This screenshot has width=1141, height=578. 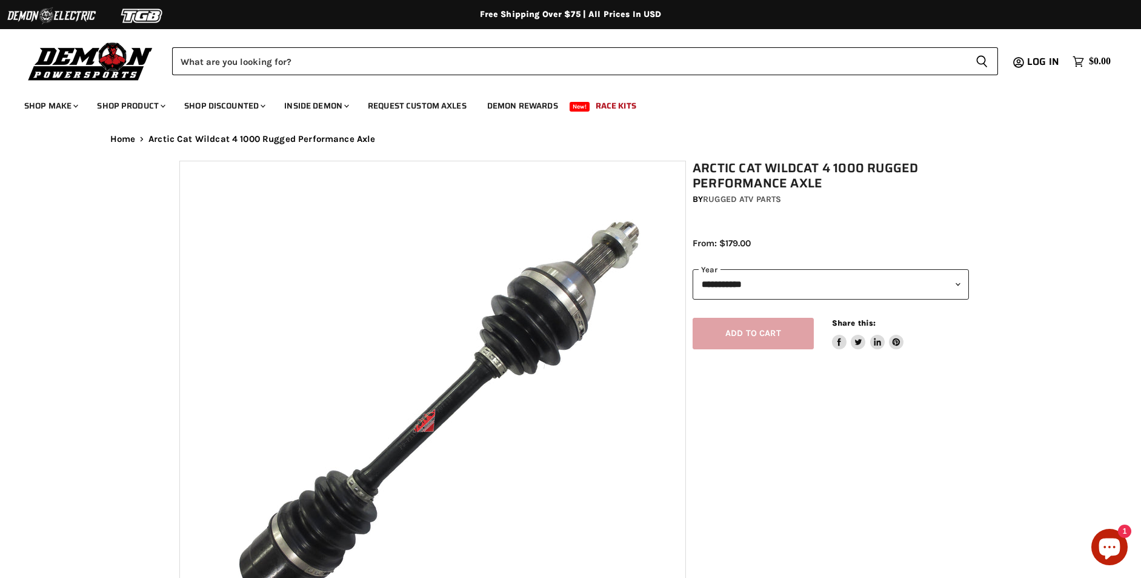 What do you see at coordinates (130, 105) in the screenshot?
I see `a: Shop Product` at bounding box center [130, 105].